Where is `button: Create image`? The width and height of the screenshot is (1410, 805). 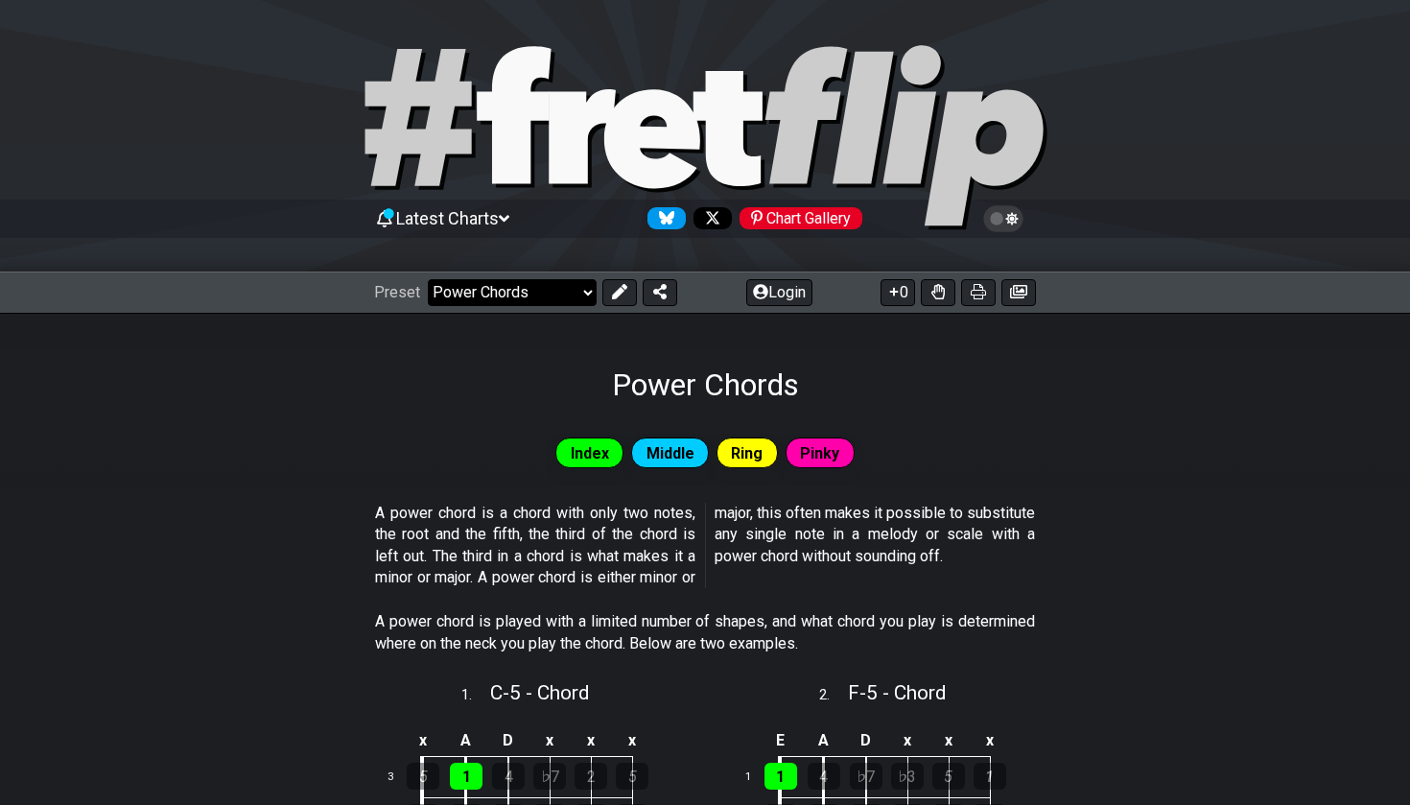
button: Create image is located at coordinates (1019, 293).